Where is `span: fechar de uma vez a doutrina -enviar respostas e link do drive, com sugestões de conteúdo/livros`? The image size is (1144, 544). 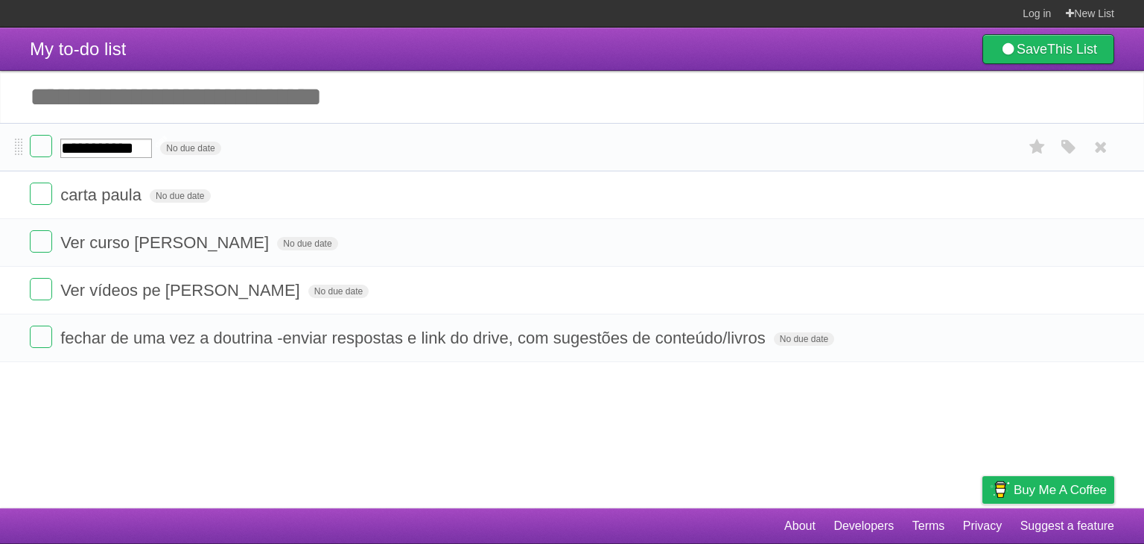 span: fechar de uma vez a doutrina -enviar respostas e link do drive, com sugestões de conteúdo/livros is located at coordinates (415, 337).